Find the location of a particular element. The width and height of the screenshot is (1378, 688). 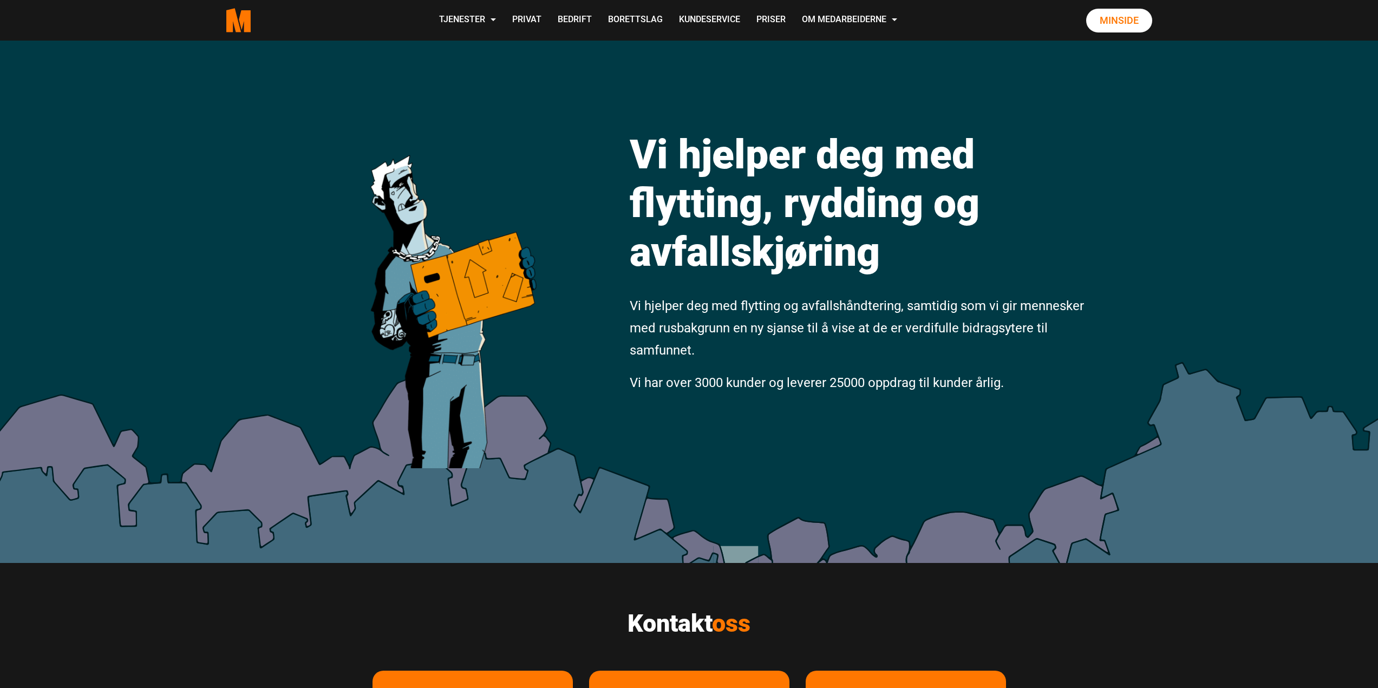

a: Kundeservice is located at coordinates (710, 20).